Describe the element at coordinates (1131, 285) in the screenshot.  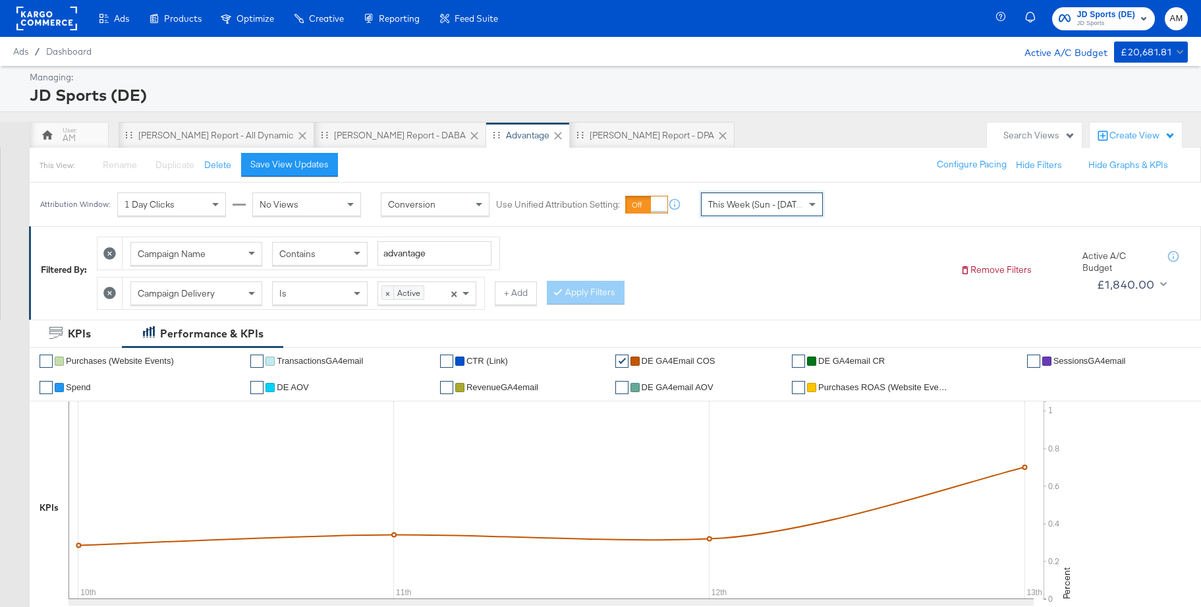
I see `button: £1,840.00` at that location.